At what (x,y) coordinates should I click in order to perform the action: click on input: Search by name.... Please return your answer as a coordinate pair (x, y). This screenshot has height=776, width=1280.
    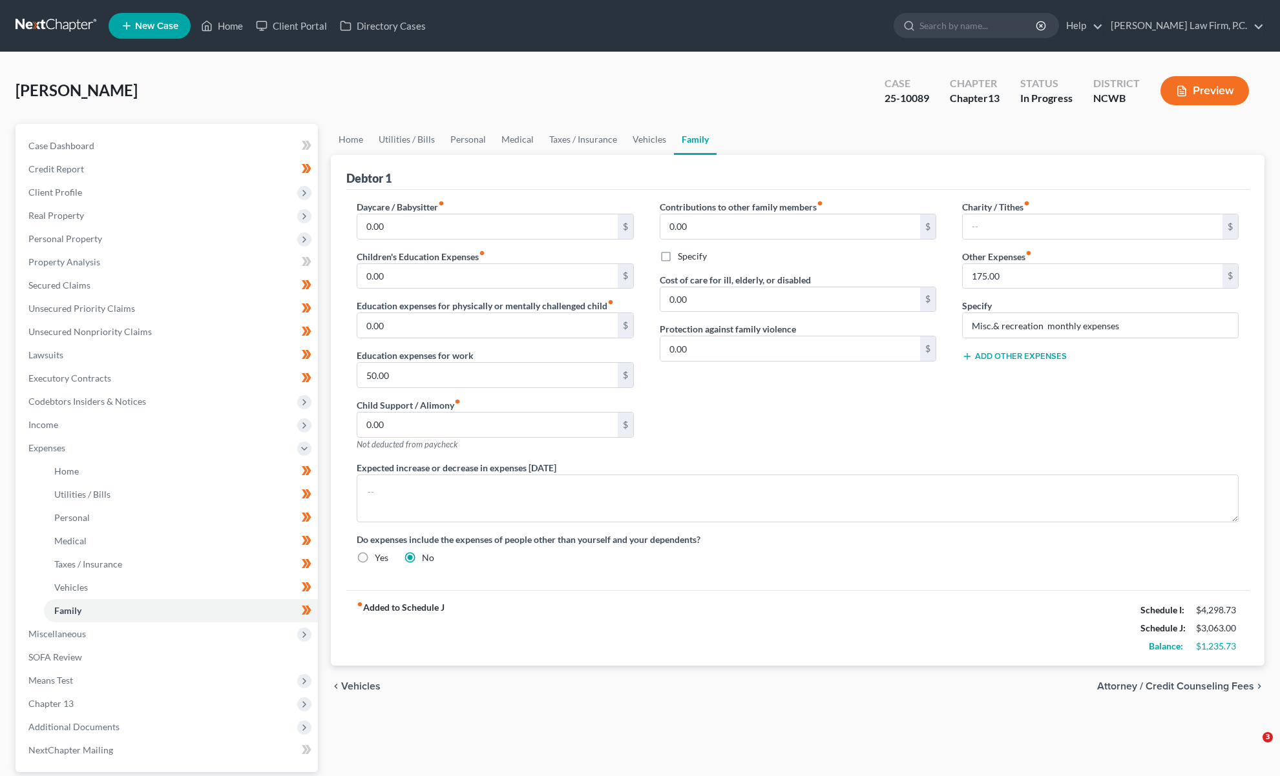
    Looking at the image, I should click on (978, 25).